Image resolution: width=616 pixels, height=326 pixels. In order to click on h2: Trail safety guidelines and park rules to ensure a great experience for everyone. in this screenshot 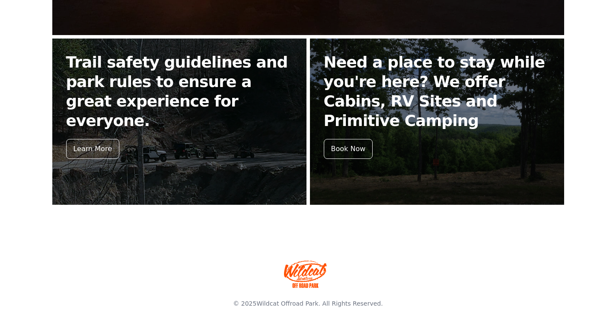, I will do `click(179, 91)`.